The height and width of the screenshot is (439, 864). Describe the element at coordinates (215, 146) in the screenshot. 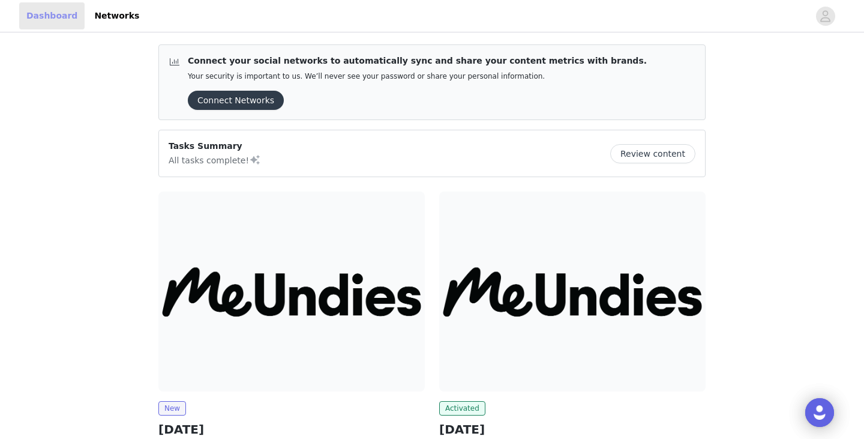

I see `p: Tasks Summary` at that location.